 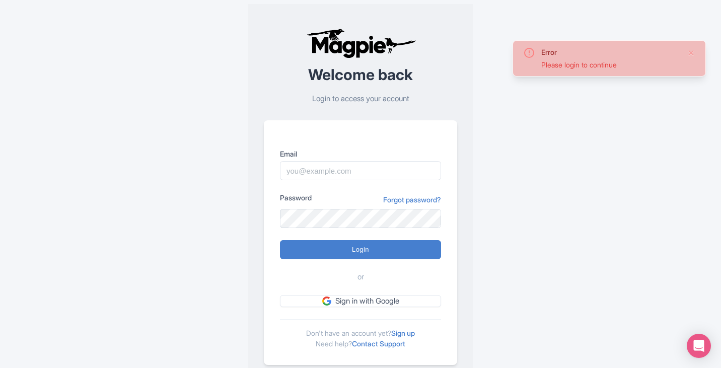 What do you see at coordinates (360, 43) in the screenshot?
I see `img: logo-ab69f6fb50320c5b225c76a69d11143b.png` at bounding box center [360, 43].